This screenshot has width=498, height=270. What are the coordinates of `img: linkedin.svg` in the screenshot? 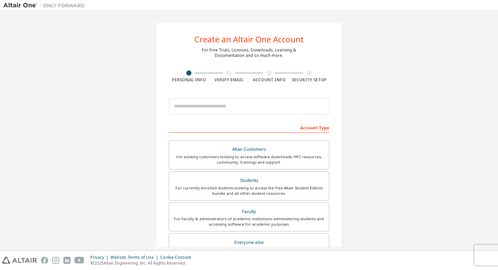 It's located at (67, 260).